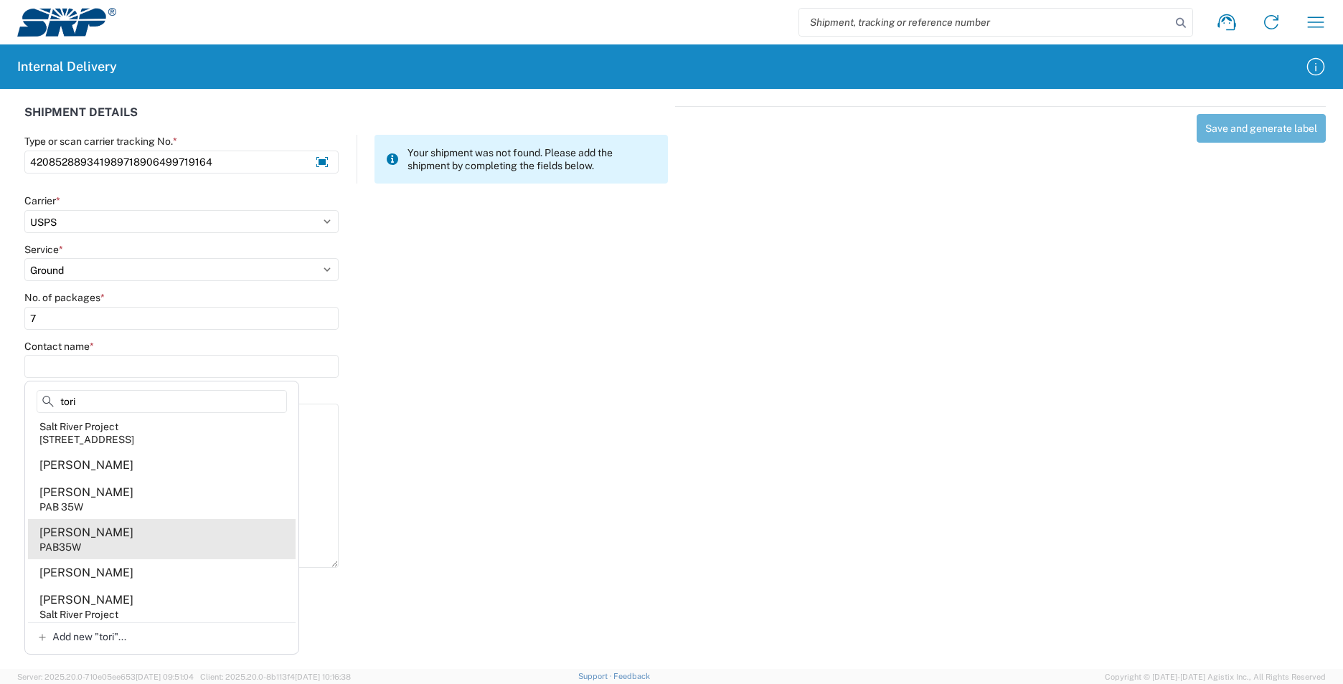  I want to click on h2: Internal Delivery, so click(67, 67).